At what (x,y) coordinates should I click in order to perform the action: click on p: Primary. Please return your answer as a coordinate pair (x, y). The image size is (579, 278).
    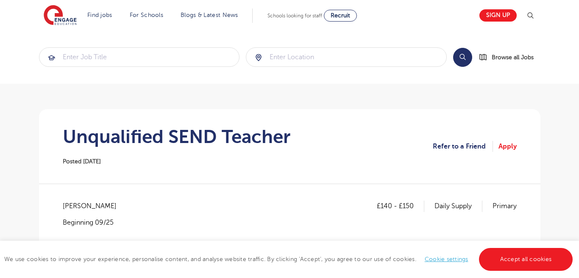
    Looking at the image, I should click on (504, 206).